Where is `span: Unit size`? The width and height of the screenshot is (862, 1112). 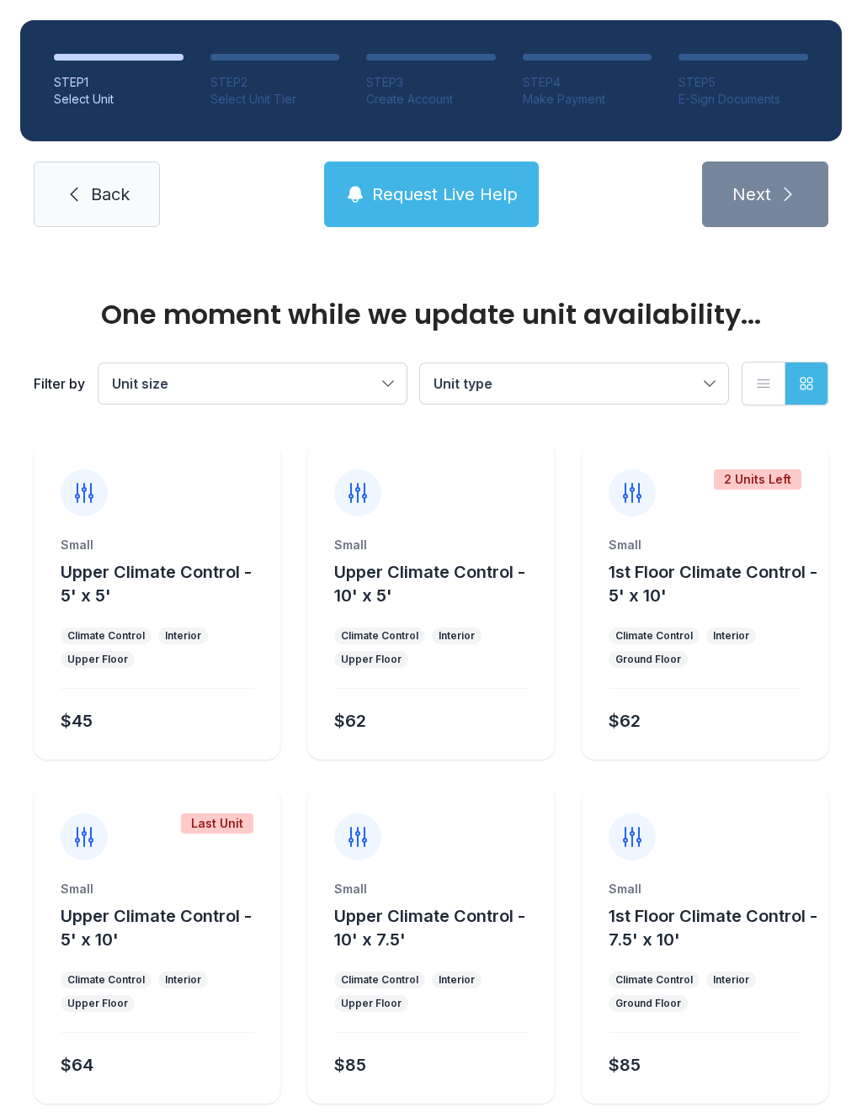 span: Unit size is located at coordinates (140, 384).